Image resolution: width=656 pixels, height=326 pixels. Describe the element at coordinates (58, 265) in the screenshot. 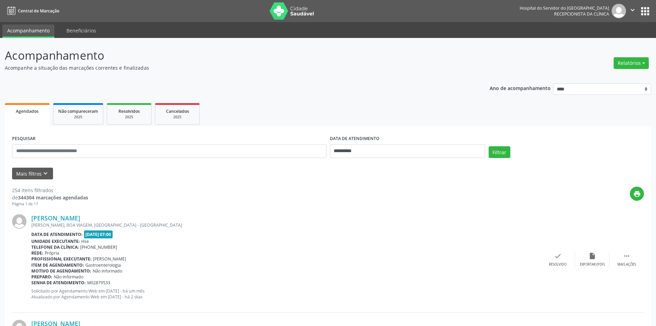

I see `b: Item de agendamento:` at that location.